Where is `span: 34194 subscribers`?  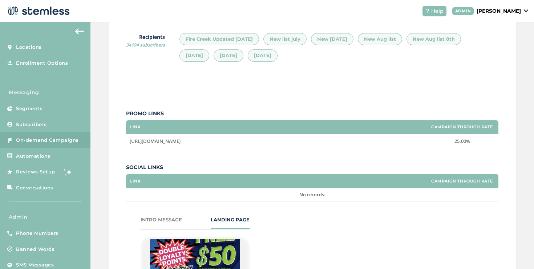 span: 34194 subscribers is located at coordinates (145, 45).